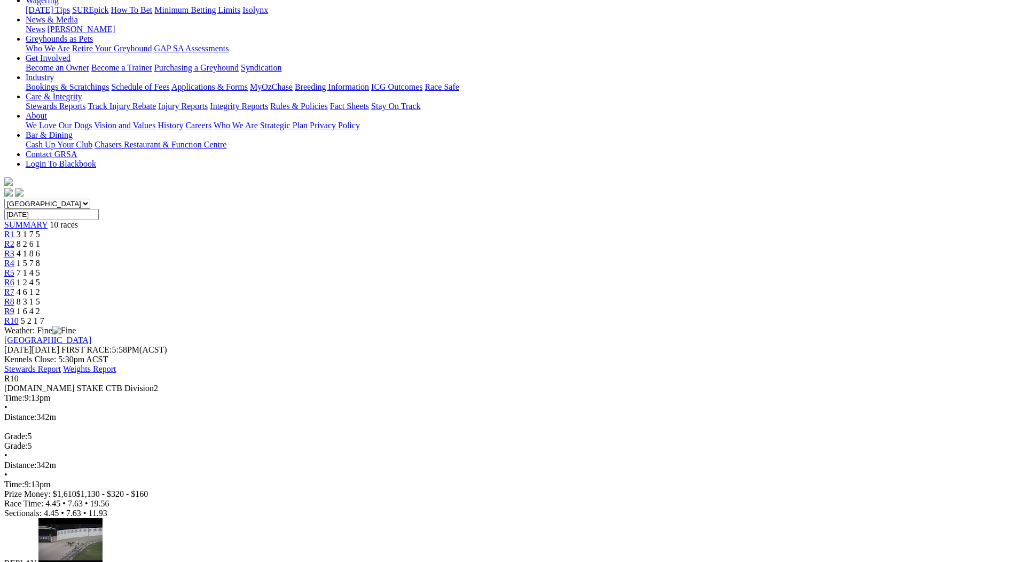 The width and height of the screenshot is (1013, 562). Describe the element at coordinates (9, 243) in the screenshot. I see `span: R2` at that location.